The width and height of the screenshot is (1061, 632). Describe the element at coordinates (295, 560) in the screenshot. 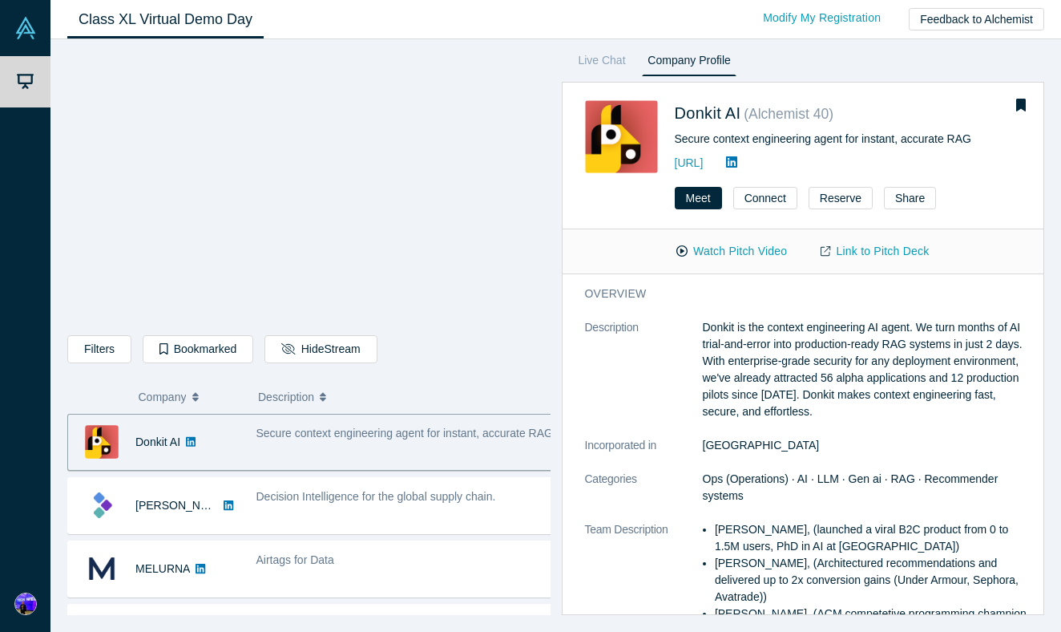

I see `span: Airtags for Data` at that location.